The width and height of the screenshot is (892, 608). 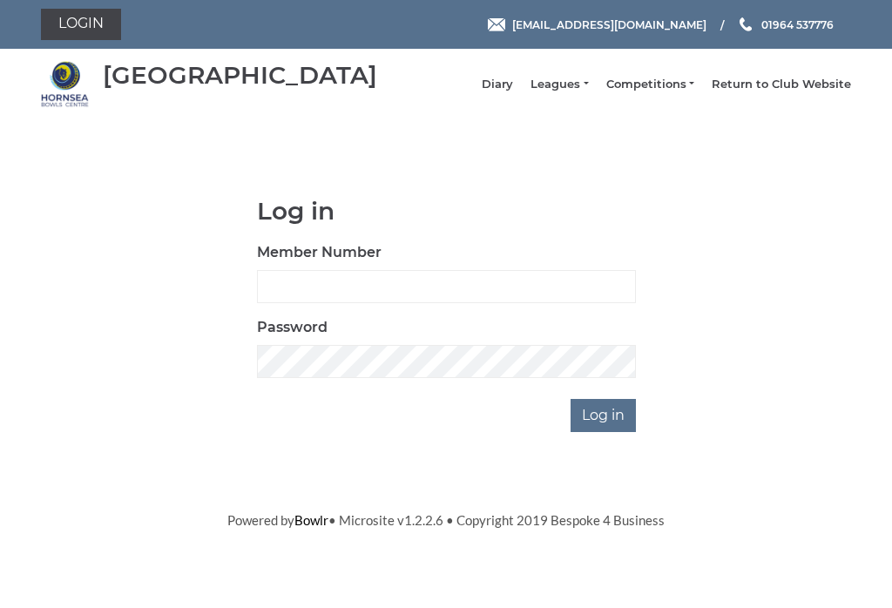 I want to click on a: Competitions, so click(x=650, y=85).